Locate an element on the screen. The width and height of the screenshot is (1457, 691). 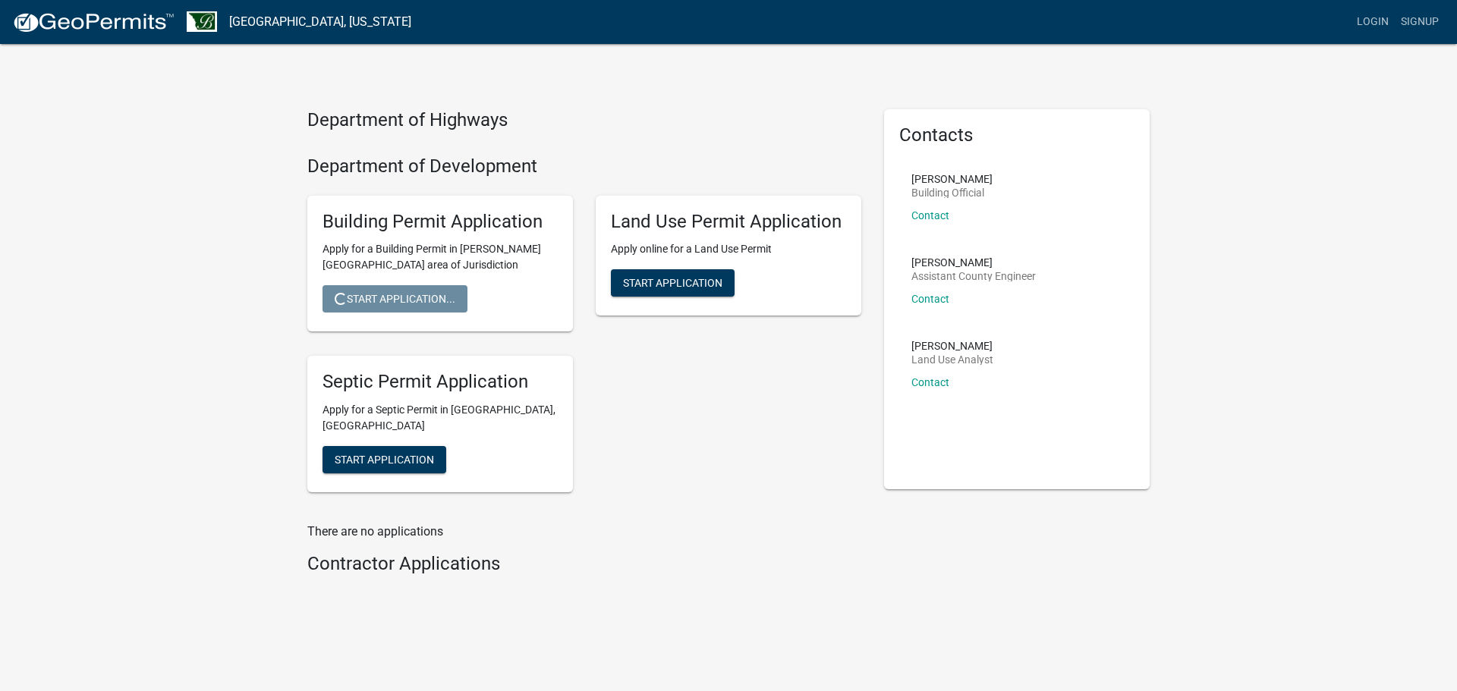
h5: Contacts is located at coordinates (1017, 135).